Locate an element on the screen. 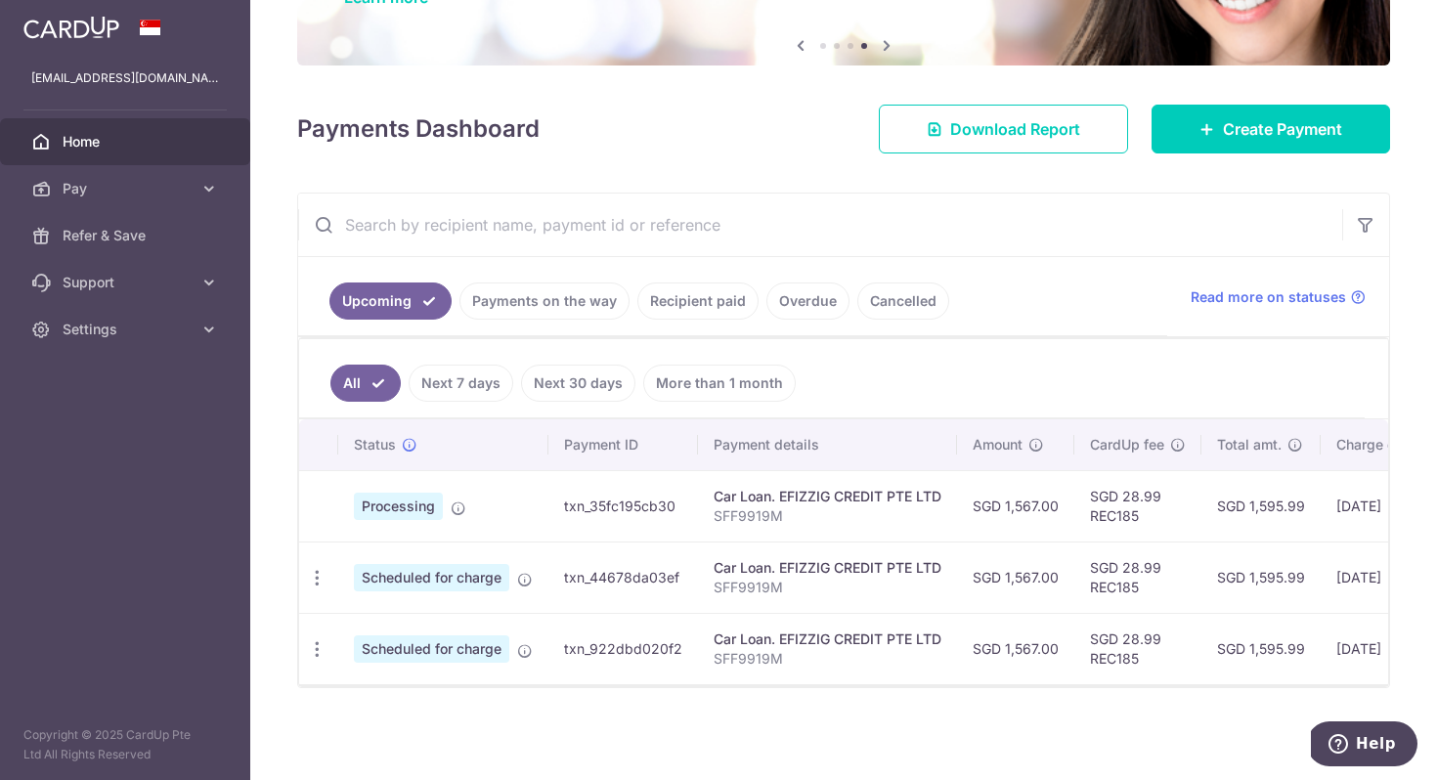  a: Read more on statuses is located at coordinates (1278, 297).